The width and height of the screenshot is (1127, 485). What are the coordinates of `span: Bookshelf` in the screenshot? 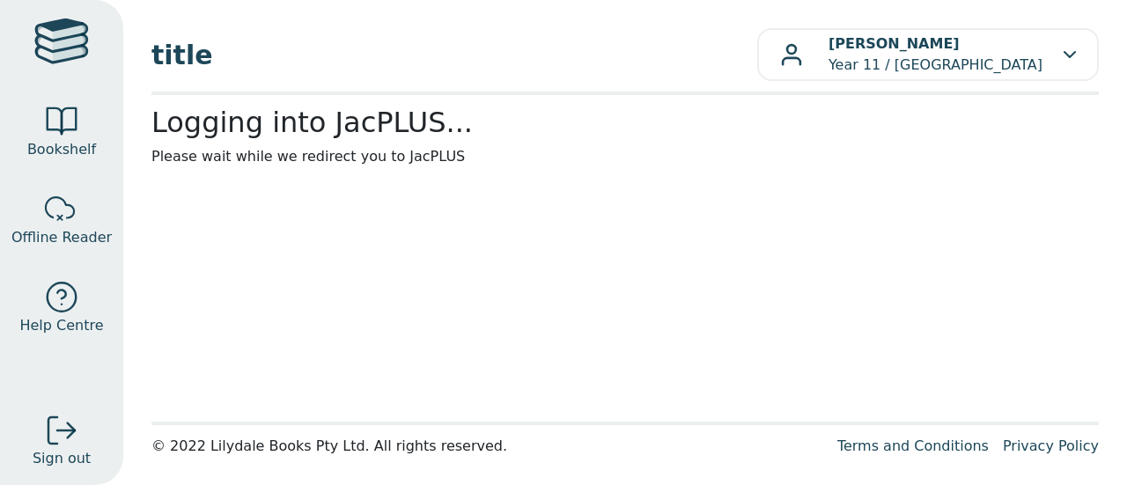 It's located at (62, 150).